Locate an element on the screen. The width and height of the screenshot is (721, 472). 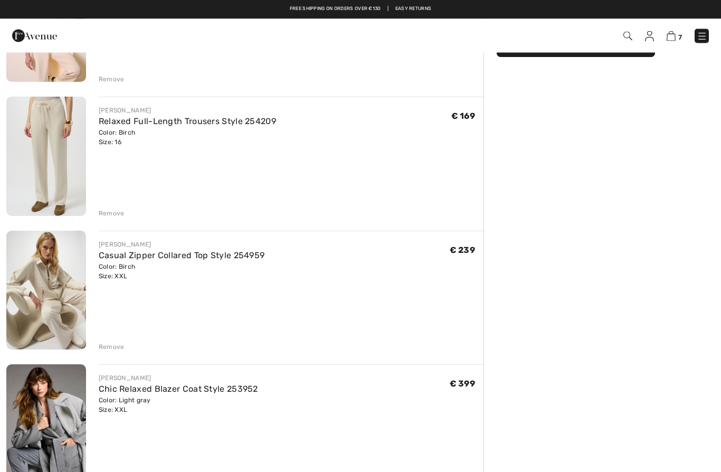
a: Free shipping on orders over €130 is located at coordinates (335, 9).